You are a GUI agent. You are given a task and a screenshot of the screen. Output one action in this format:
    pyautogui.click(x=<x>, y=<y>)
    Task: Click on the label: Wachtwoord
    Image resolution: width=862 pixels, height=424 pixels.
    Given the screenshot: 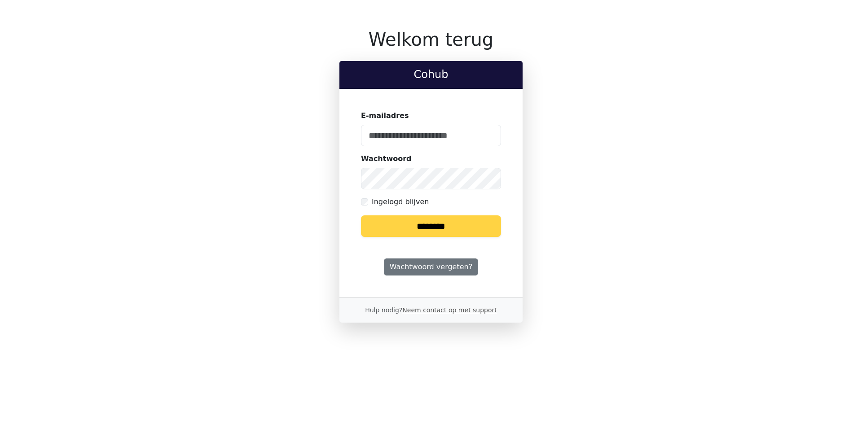 What is the action you would take?
    pyautogui.click(x=386, y=159)
    